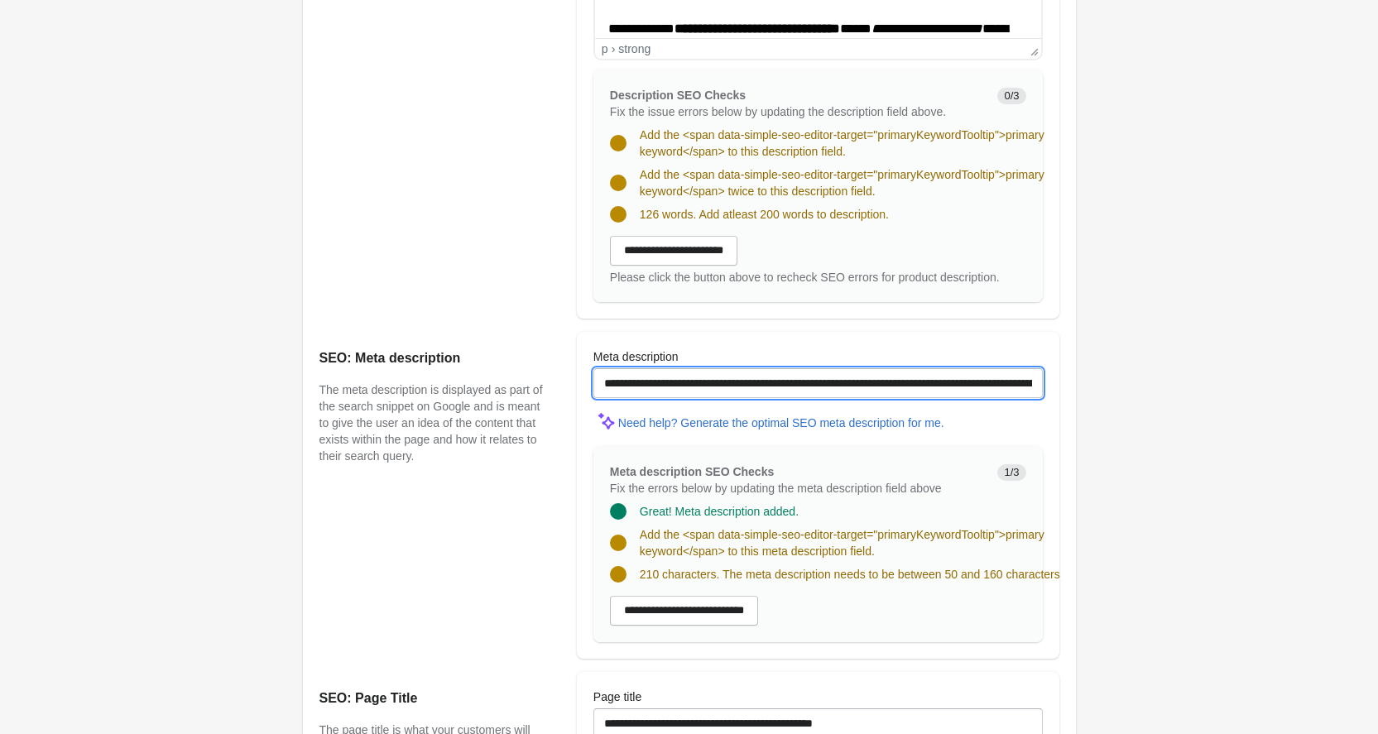 The width and height of the screenshot is (1378, 734). What do you see at coordinates (797, 112) in the screenshot?
I see `p: Fix the issue errors below by updating the description field above.` at bounding box center [797, 112].